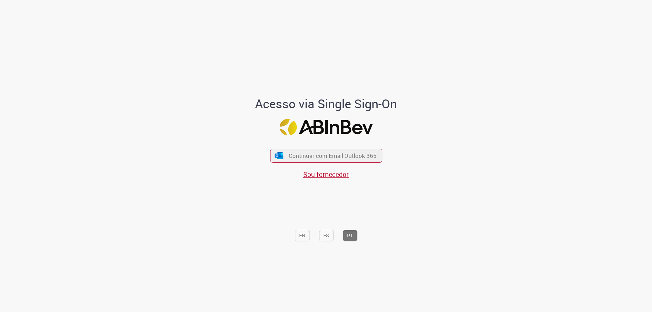  Describe the element at coordinates (326, 156) in the screenshot. I see `button: ícone Azure/Microsoft 360 Continuar com Email Outlook 365` at that location.